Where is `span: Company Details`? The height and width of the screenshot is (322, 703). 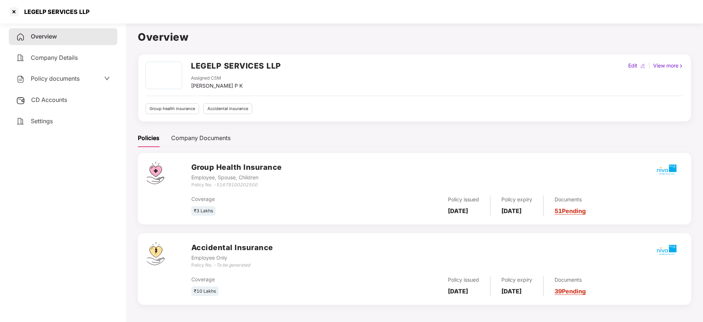 span: Company Details is located at coordinates (54, 58).